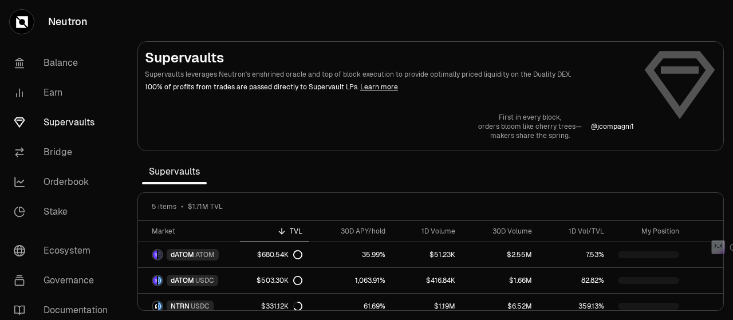 The height and width of the screenshot is (320, 733). Describe the element at coordinates (530, 127) in the screenshot. I see `a: First in every block,orders bloom like cherry trees—makers share the spring.` at that location.